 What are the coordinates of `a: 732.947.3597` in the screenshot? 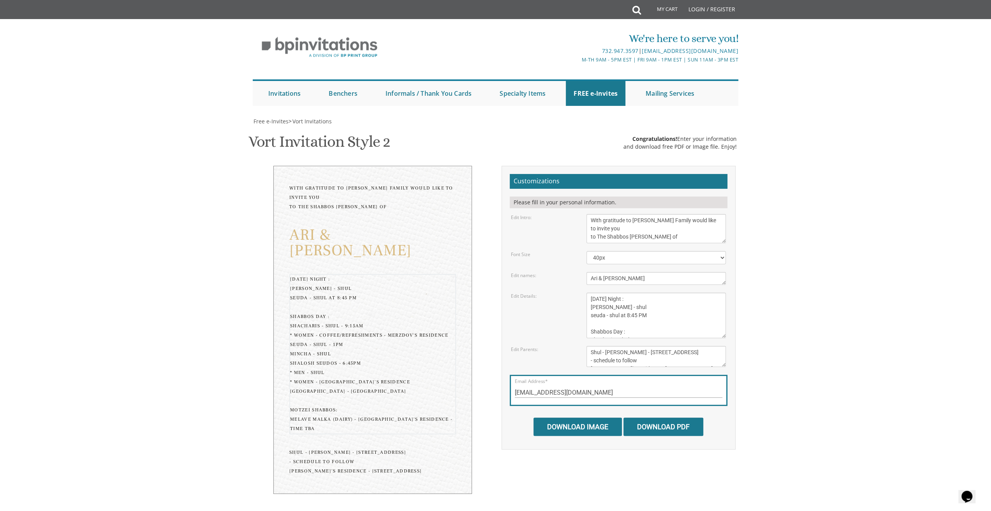 It's located at (620, 51).